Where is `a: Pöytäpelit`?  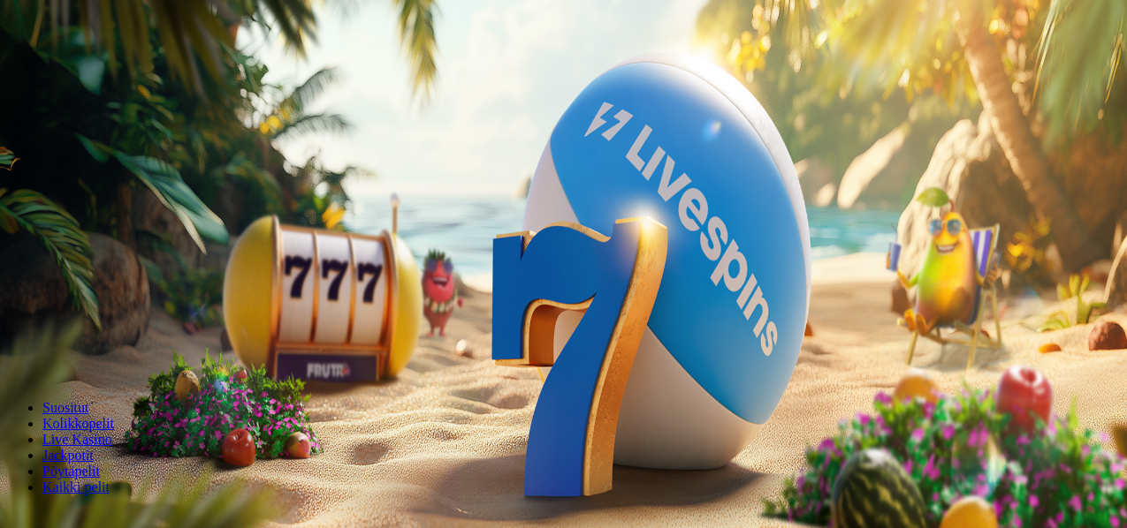
a: Pöytäpelit is located at coordinates (71, 471).